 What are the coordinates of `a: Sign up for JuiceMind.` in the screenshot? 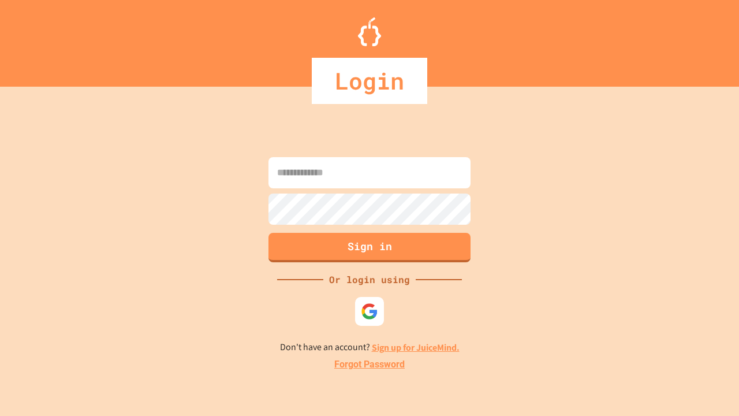 It's located at (416, 347).